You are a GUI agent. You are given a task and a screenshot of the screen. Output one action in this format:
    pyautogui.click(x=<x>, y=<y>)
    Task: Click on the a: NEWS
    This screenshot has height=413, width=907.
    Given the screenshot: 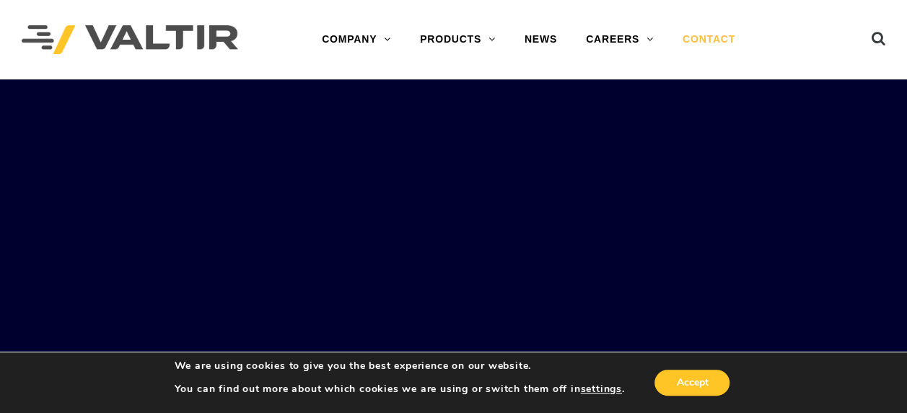 What is the action you would take?
    pyautogui.click(x=541, y=40)
    